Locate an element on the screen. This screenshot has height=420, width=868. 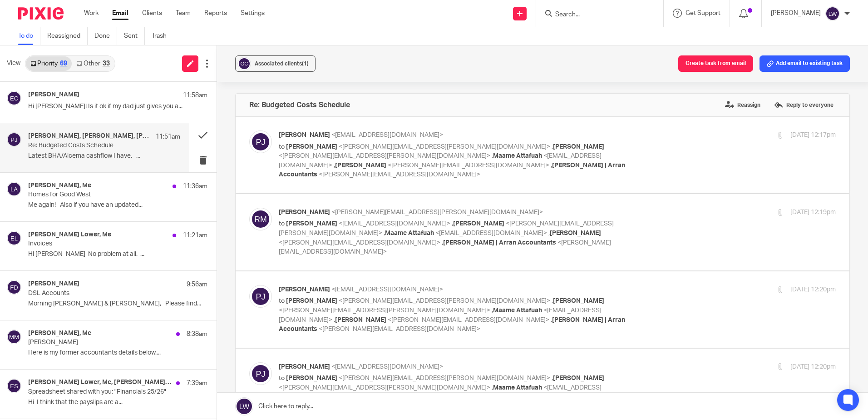
span: Associated clients is located at coordinates (281, 64).